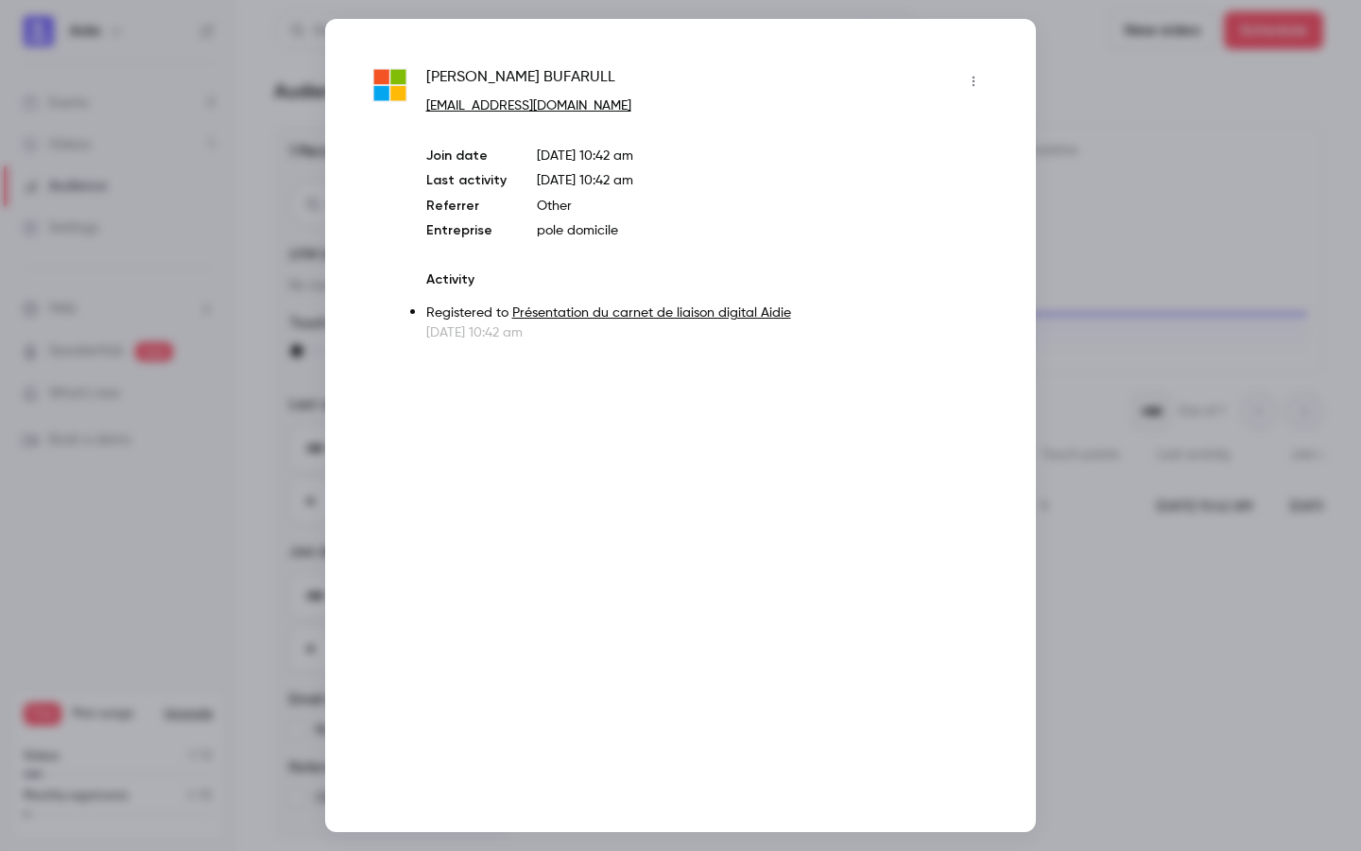  Describe the element at coordinates (466, 180) in the screenshot. I see `p: Last activity` at that location.